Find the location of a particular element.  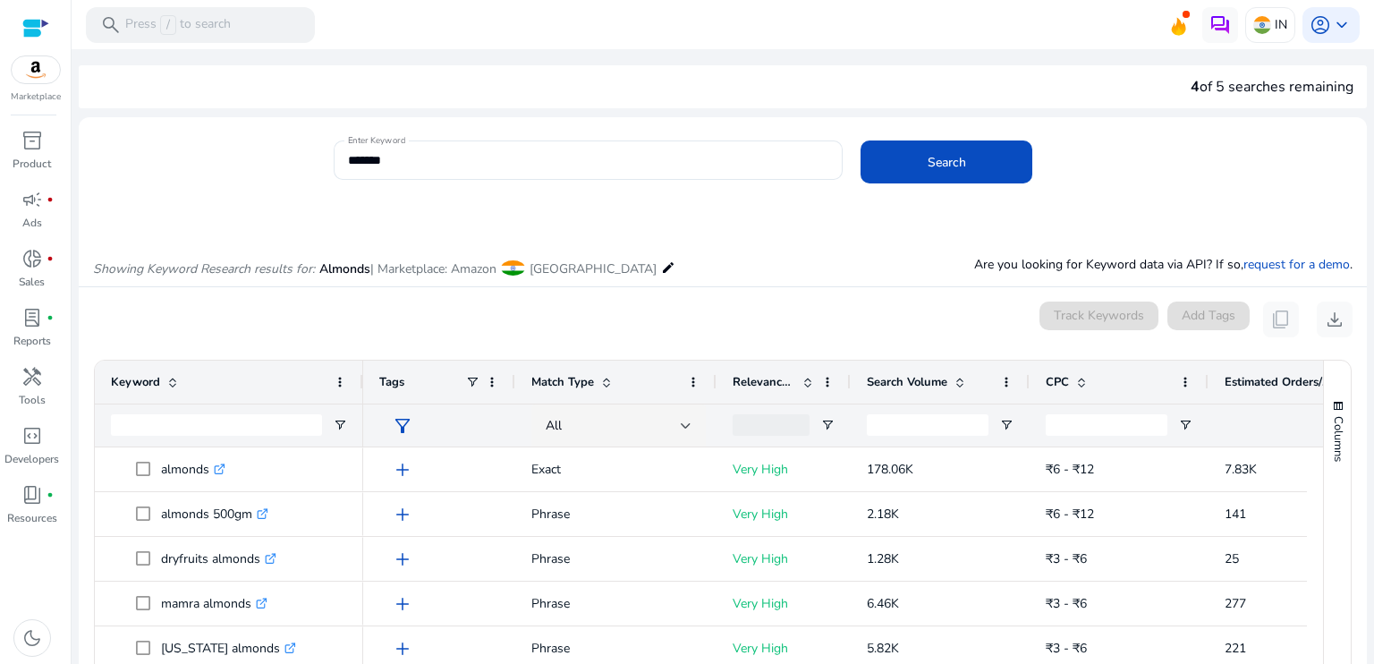

img: amazon.svg is located at coordinates (36, 70).